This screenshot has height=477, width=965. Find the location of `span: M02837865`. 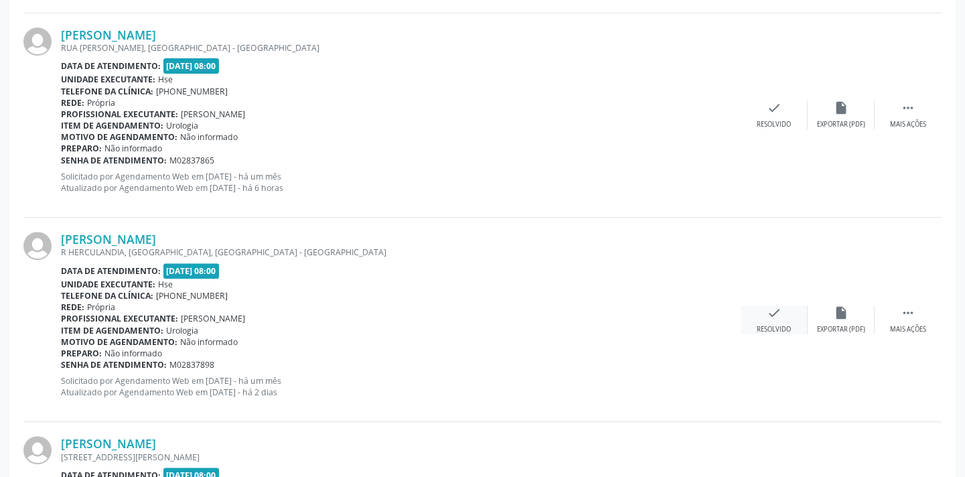

span: M02837865 is located at coordinates (191, 160).